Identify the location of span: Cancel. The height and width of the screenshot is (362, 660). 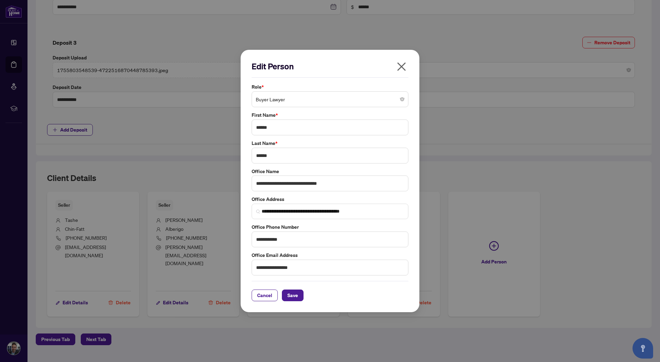
(265, 296).